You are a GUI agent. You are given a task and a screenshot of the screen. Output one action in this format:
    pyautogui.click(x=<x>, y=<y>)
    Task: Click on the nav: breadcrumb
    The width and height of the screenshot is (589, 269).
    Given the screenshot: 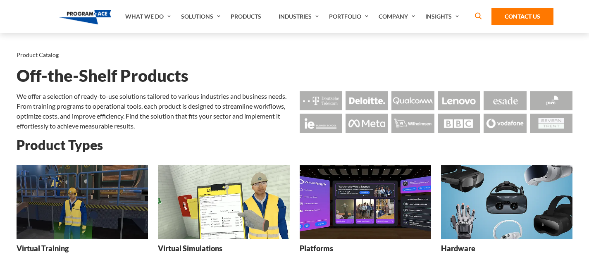 What is the action you would take?
    pyautogui.click(x=294, y=55)
    